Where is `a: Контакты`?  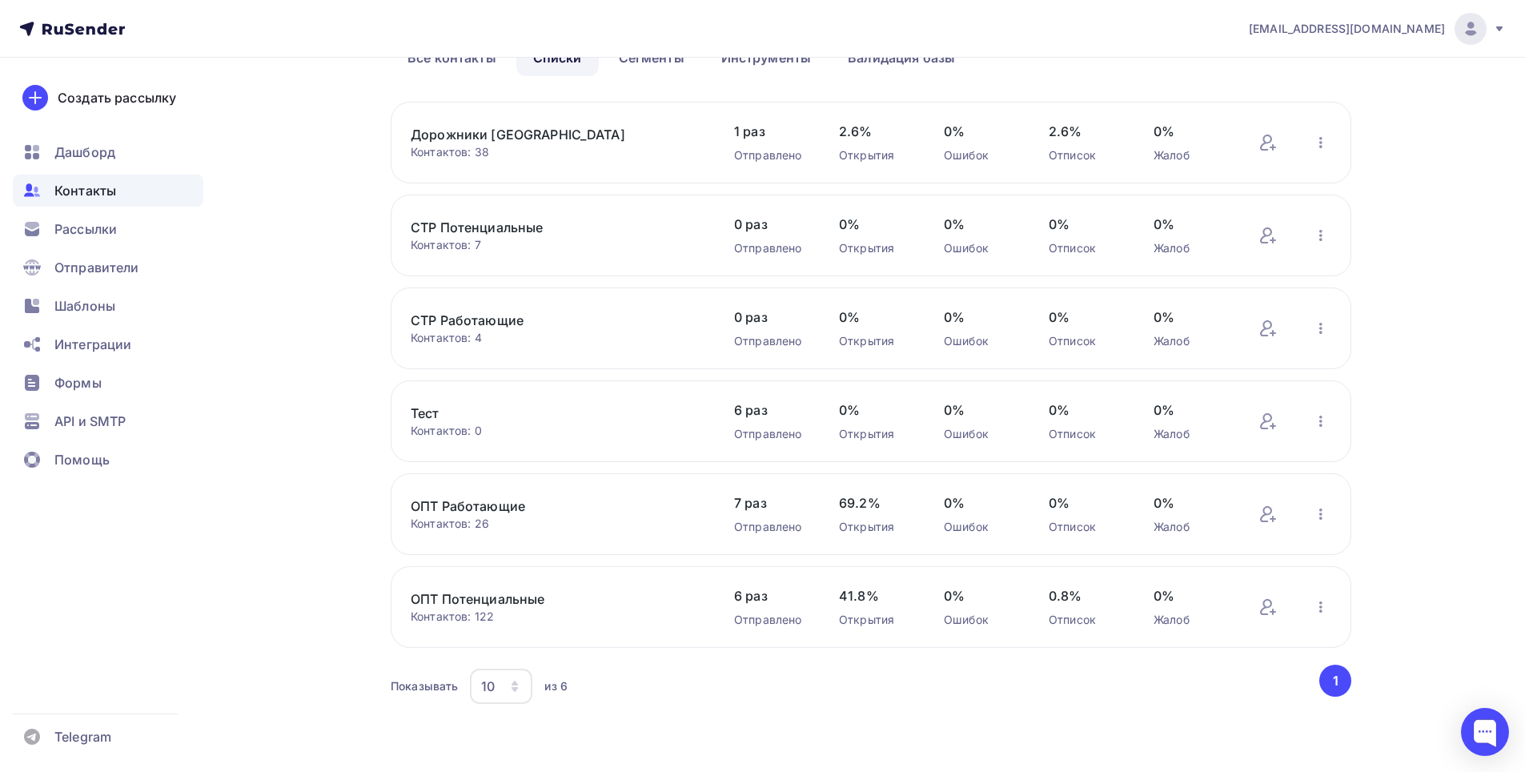
a: Контакты is located at coordinates (108, 190).